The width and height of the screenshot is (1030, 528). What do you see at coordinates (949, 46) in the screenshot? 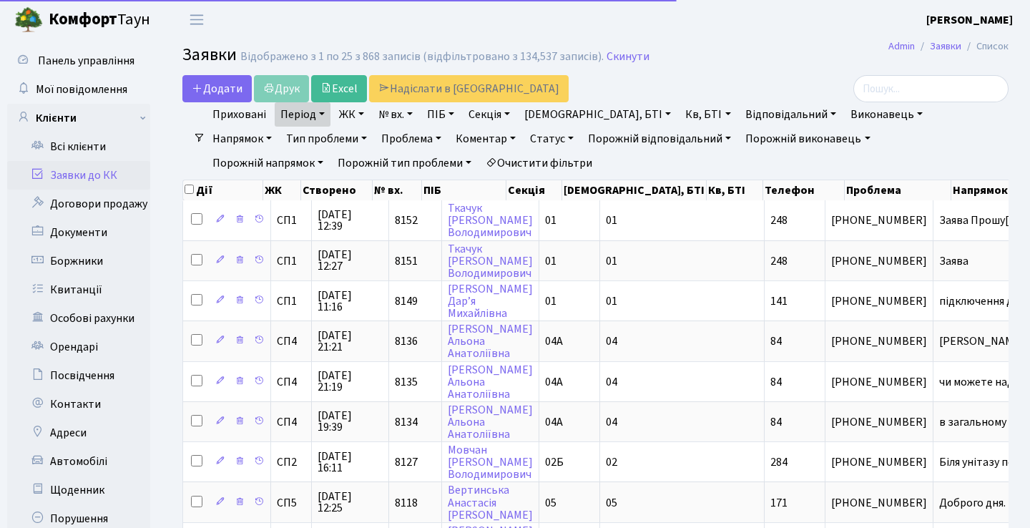
I see `nav: breadcrumb` at bounding box center [949, 46].